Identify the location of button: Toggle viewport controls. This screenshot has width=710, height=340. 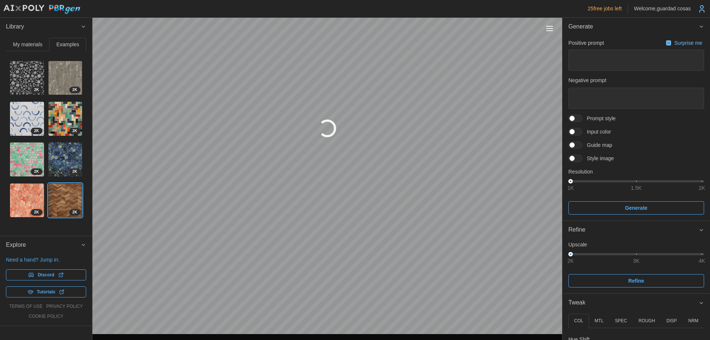
(550, 28).